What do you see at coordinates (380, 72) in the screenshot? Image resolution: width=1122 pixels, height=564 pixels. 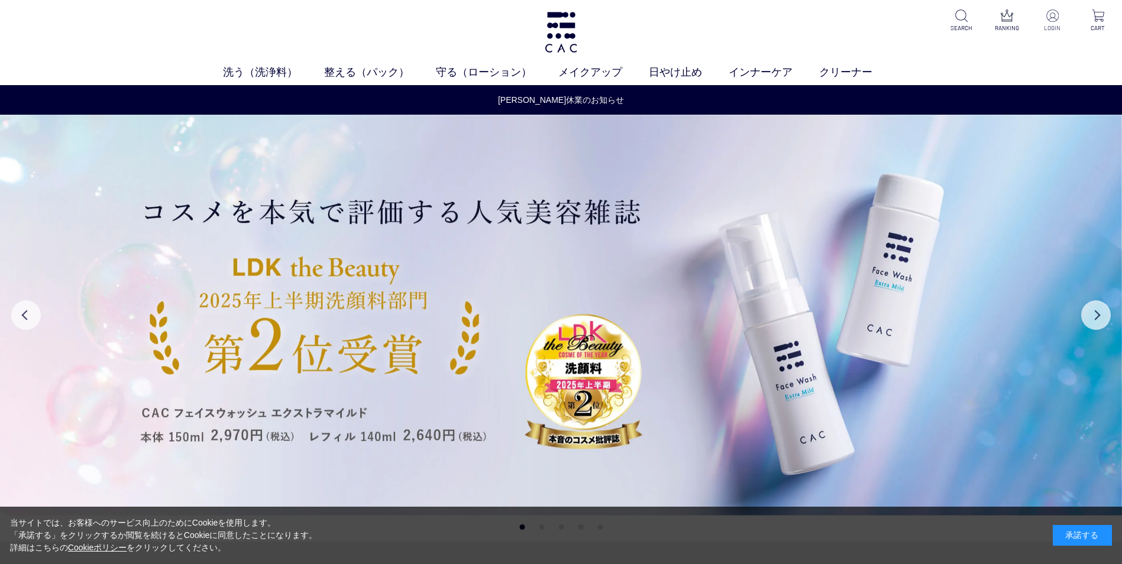 I see `a: 整える（パック）` at bounding box center [380, 72].